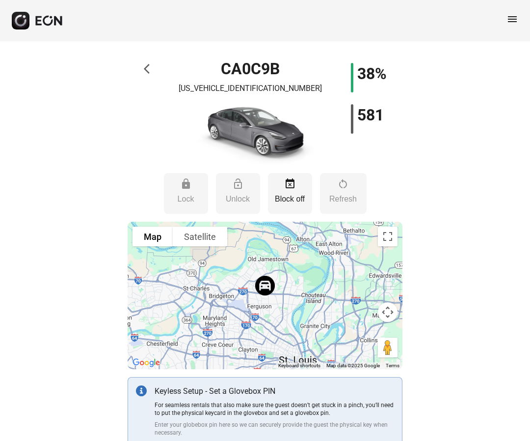  Describe the element at coordinates (275, 428) in the screenshot. I see `p: Enter your globebox pin here so we can securely provide the guest the physical key when necessary.` at that location.